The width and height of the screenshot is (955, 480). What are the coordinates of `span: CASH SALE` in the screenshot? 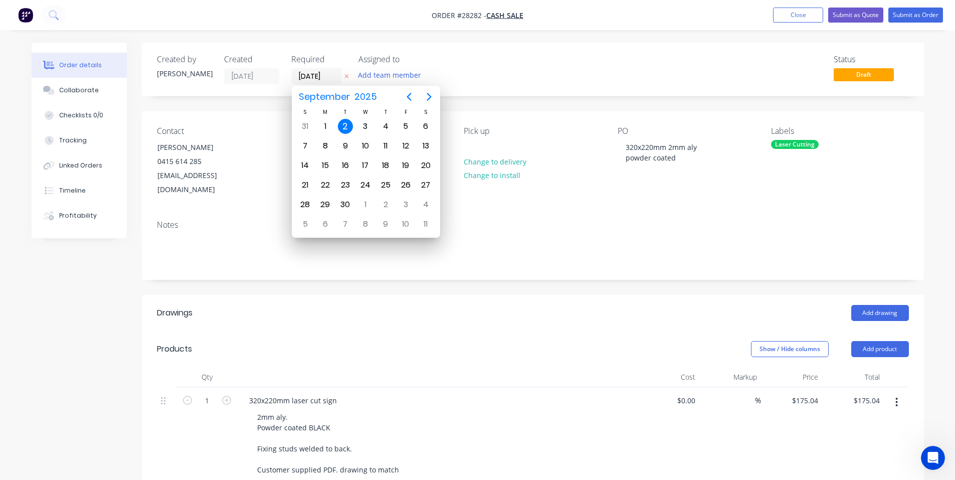 It's located at (505, 15).